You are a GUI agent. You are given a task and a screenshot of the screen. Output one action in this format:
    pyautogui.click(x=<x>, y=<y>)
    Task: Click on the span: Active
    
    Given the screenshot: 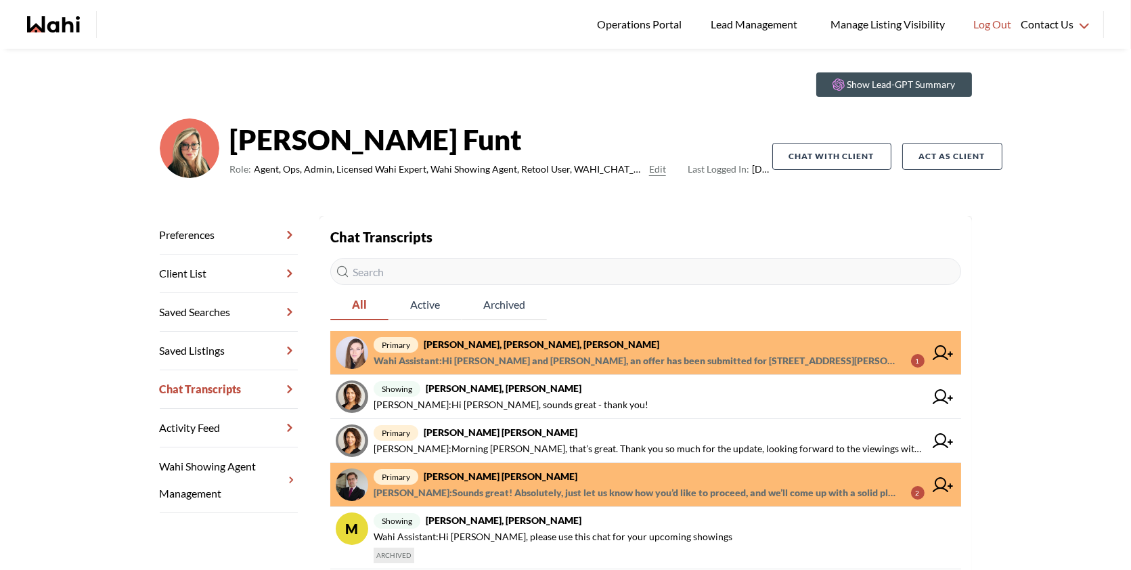 What is the action you would take?
    pyautogui.click(x=425, y=305)
    